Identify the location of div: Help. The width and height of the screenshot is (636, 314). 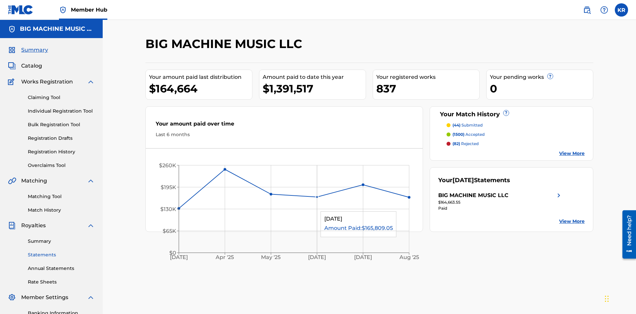
(604, 10).